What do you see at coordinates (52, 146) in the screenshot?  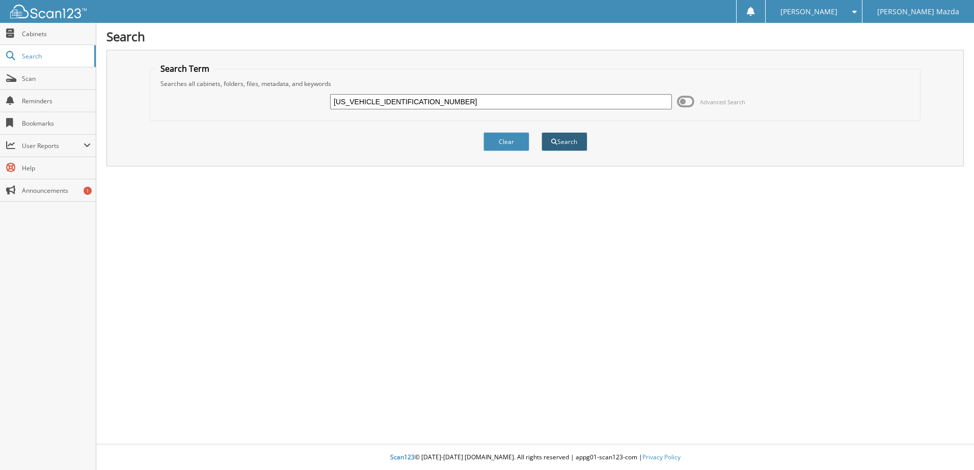 I see `span: User Reports` at bounding box center [52, 146].